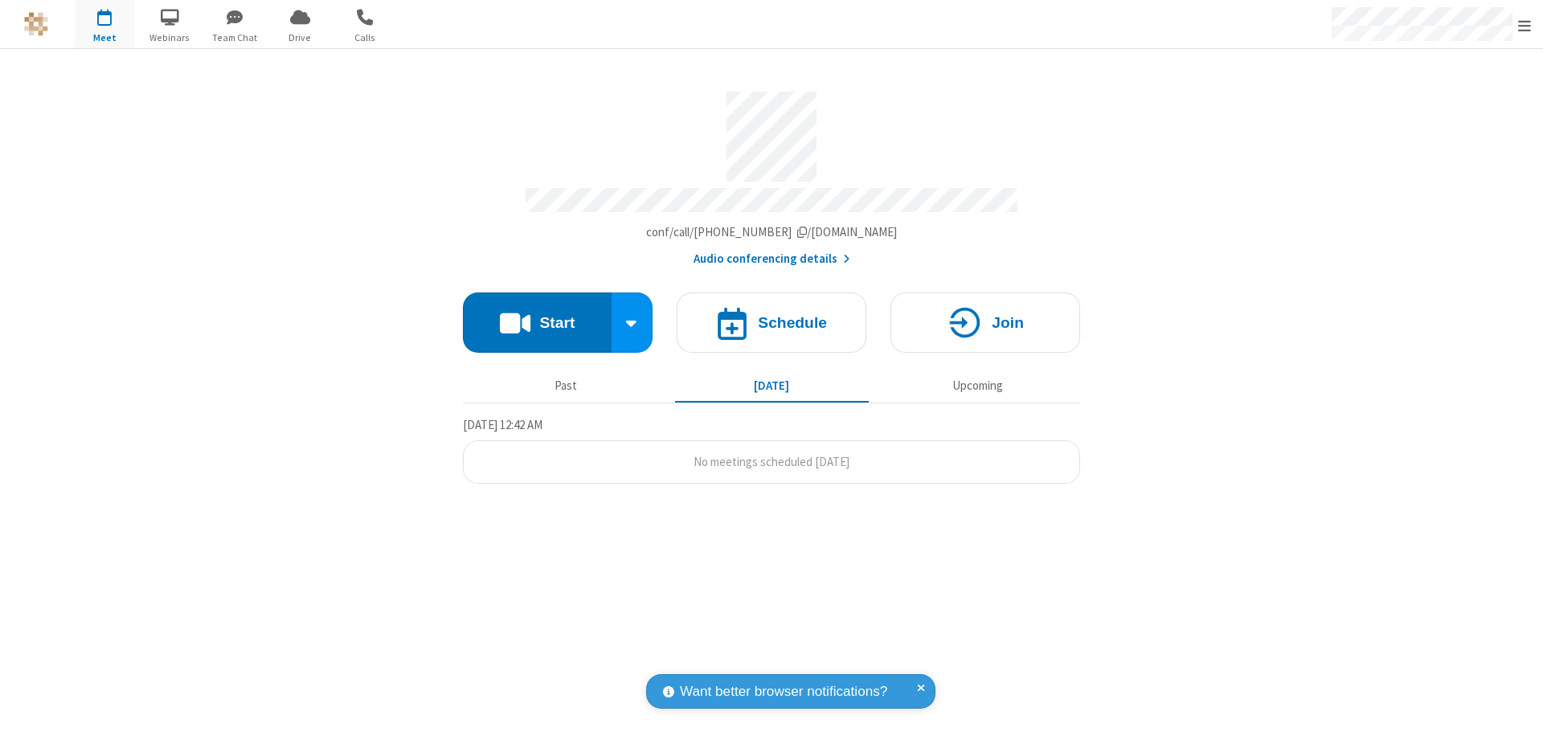 The width and height of the screenshot is (1543, 736). Describe the element at coordinates (566, 386) in the screenshot. I see `button: Past` at that location.